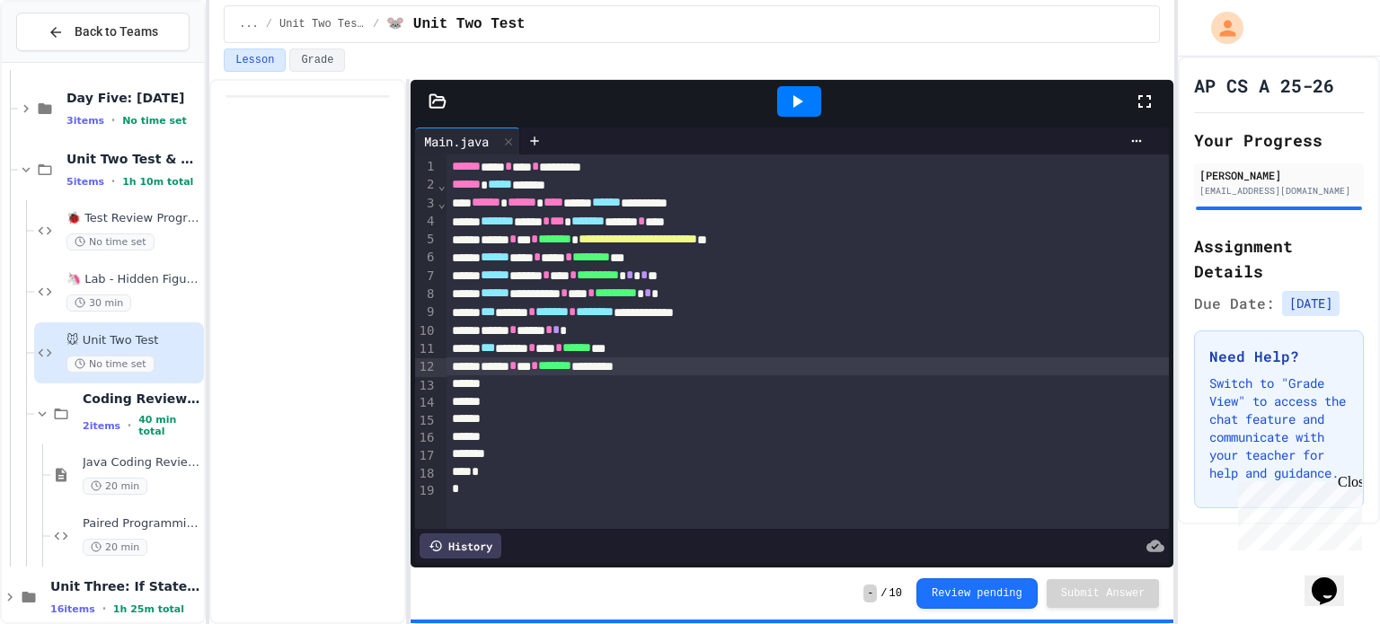  What do you see at coordinates (1103, 594) in the screenshot?
I see `button: Submit Answer` at bounding box center [1103, 594].